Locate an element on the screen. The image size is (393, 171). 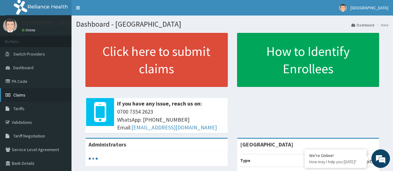
li: Here is located at coordinates (381, 25).